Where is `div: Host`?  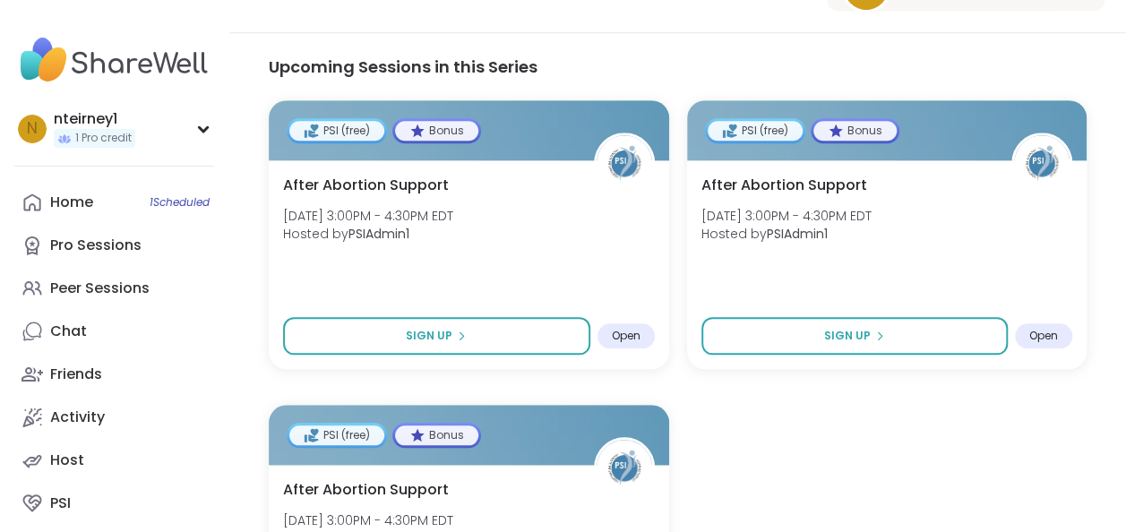 div: Host is located at coordinates (67, 461).